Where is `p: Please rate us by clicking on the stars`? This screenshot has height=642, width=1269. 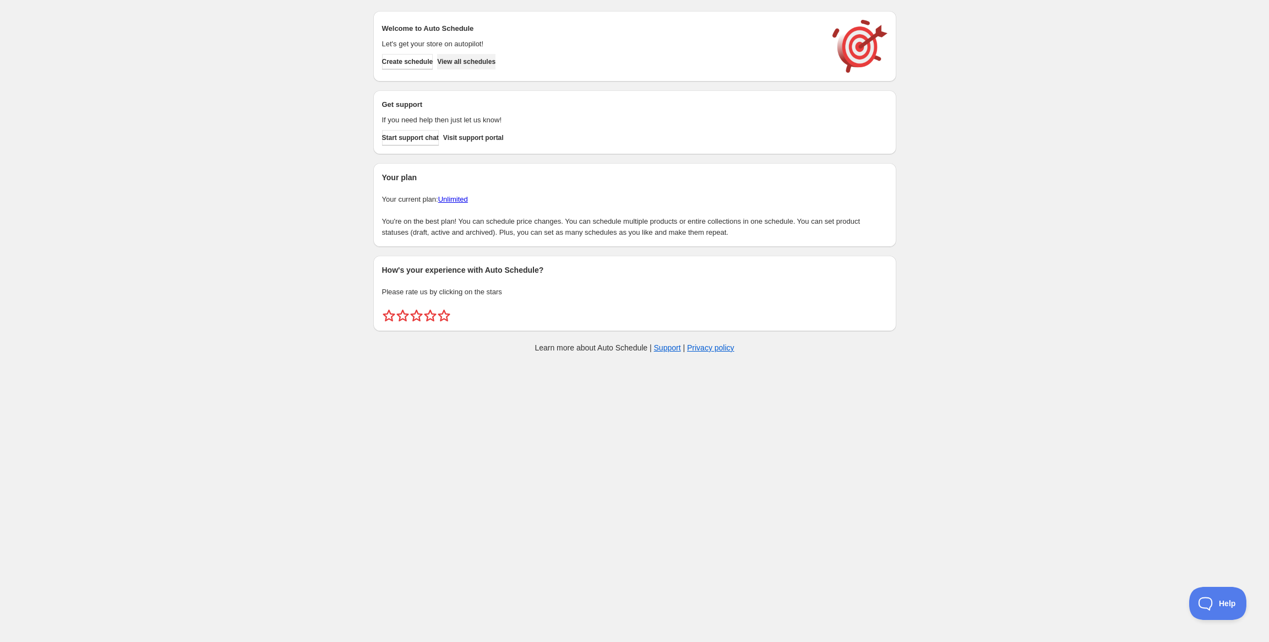 p: Please rate us by clicking on the stars is located at coordinates (635, 292).